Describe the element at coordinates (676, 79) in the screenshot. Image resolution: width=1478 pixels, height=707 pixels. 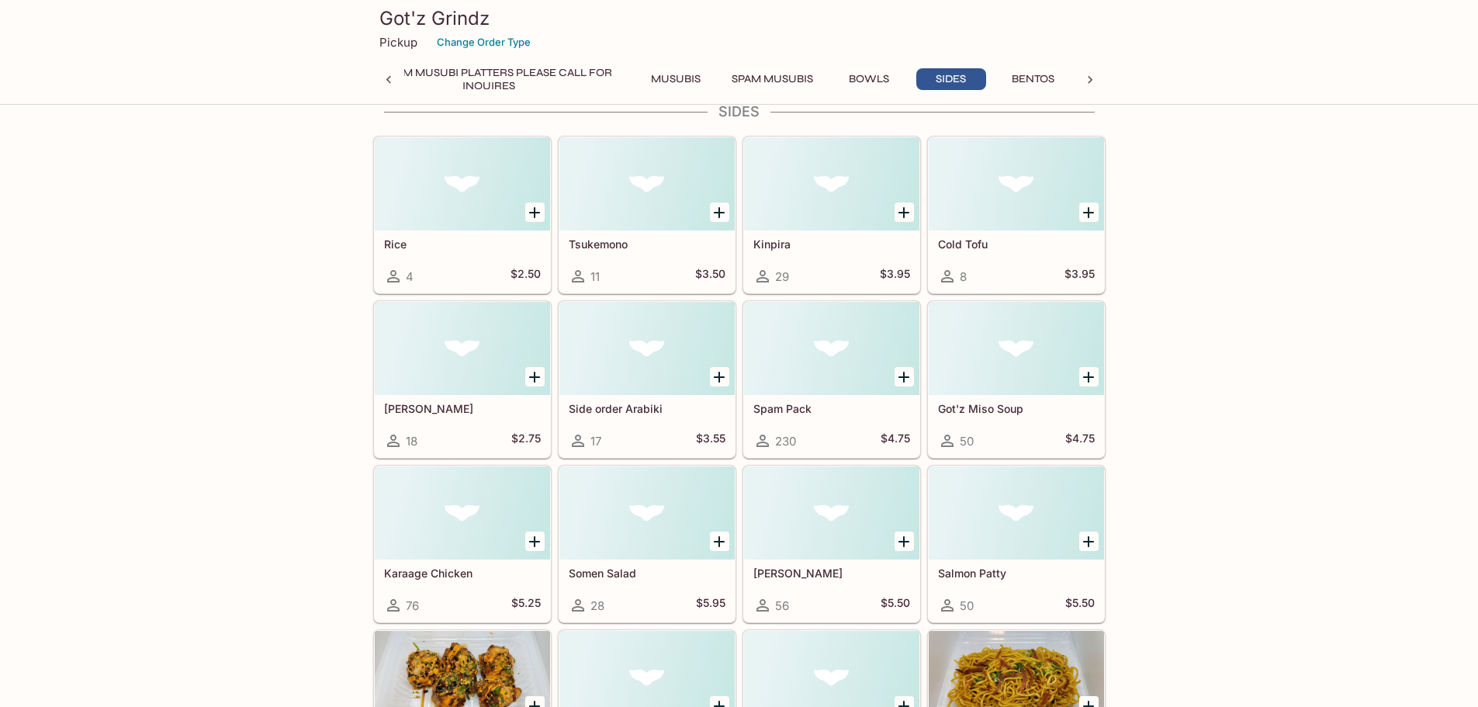
I see `button: Musubis` at that location.